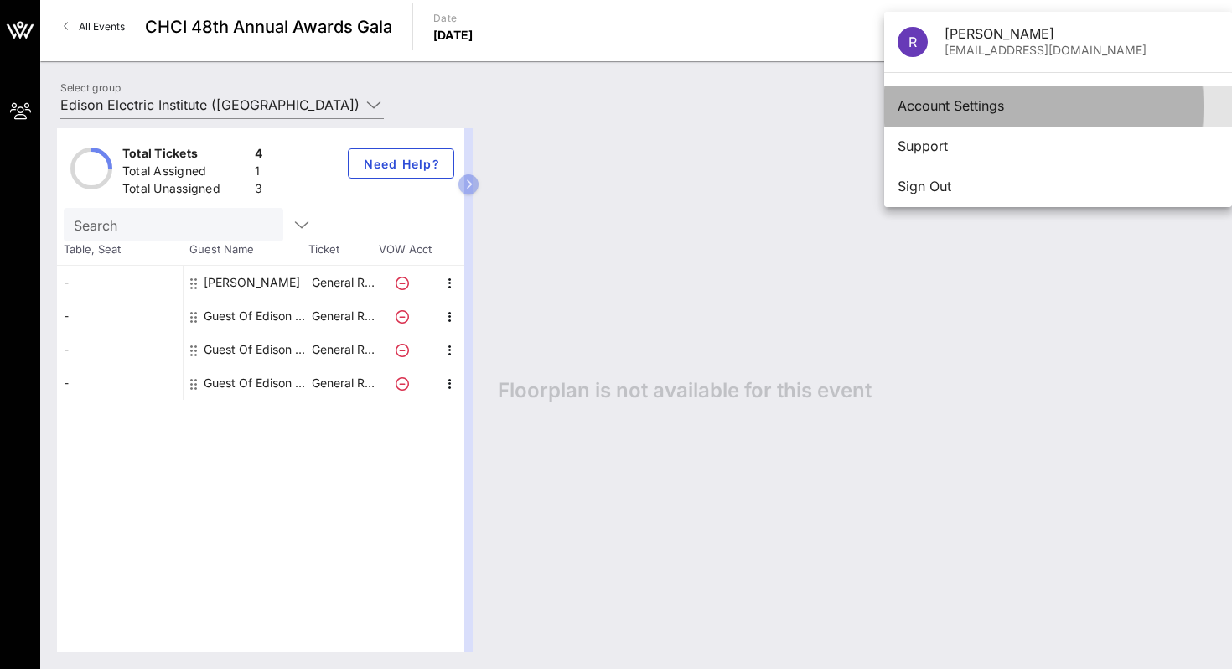  What do you see at coordinates (94, 27) in the screenshot?
I see `a: All Events` at bounding box center [94, 27].